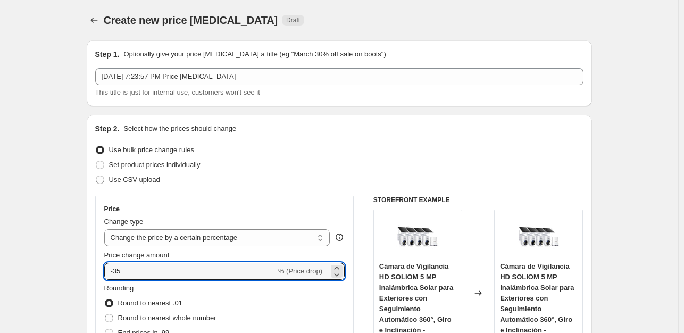 Image resolution: width=684 pixels, height=333 pixels. I want to click on span: Draft, so click(293, 20).